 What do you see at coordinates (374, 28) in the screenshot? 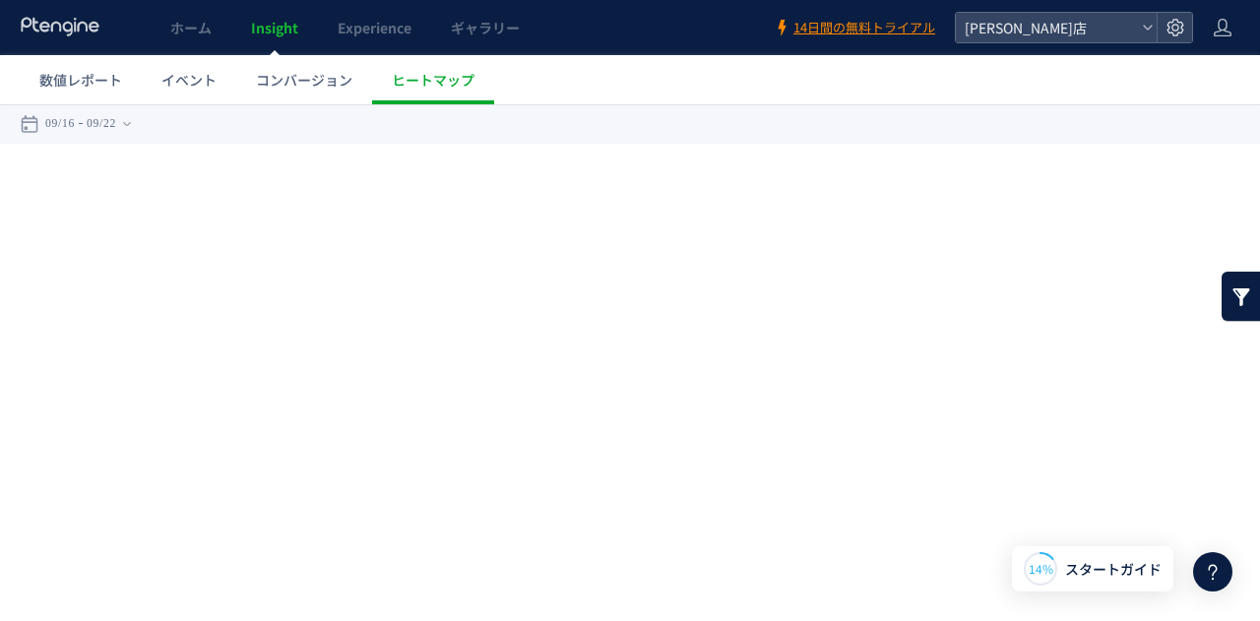
I see `span: Experience` at bounding box center [374, 28].